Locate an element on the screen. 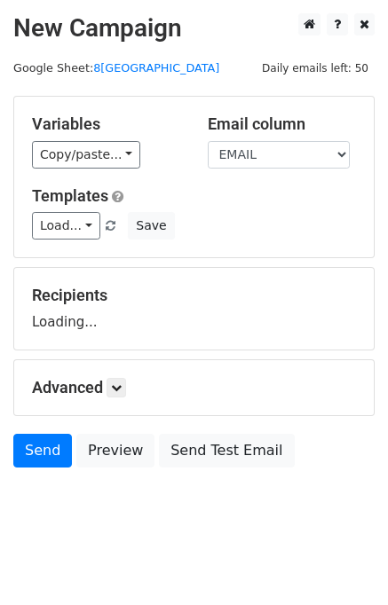  a: Copy/paste... is located at coordinates (86, 154).